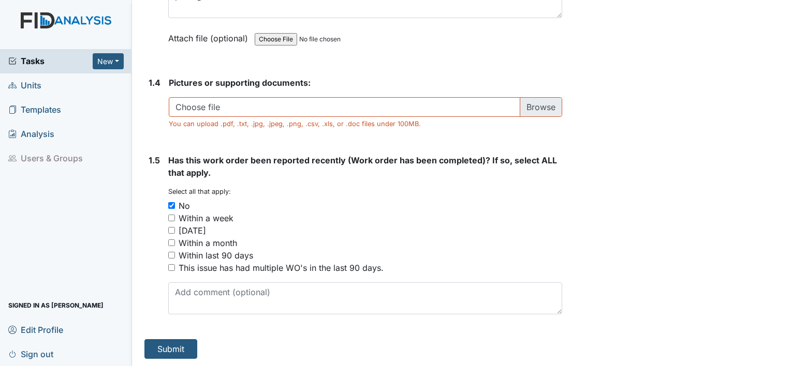 This screenshot has height=366, width=791. What do you see at coordinates (154, 160) in the screenshot?
I see `label: 1.5` at bounding box center [154, 160].